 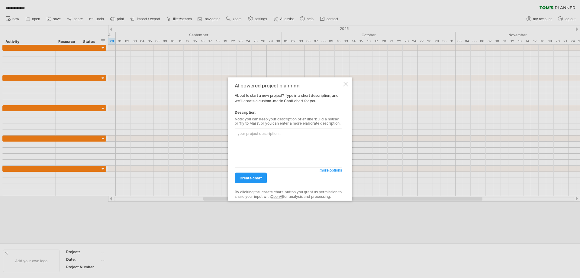 What do you see at coordinates (331, 170) in the screenshot?
I see `a: more options` at bounding box center [331, 170].